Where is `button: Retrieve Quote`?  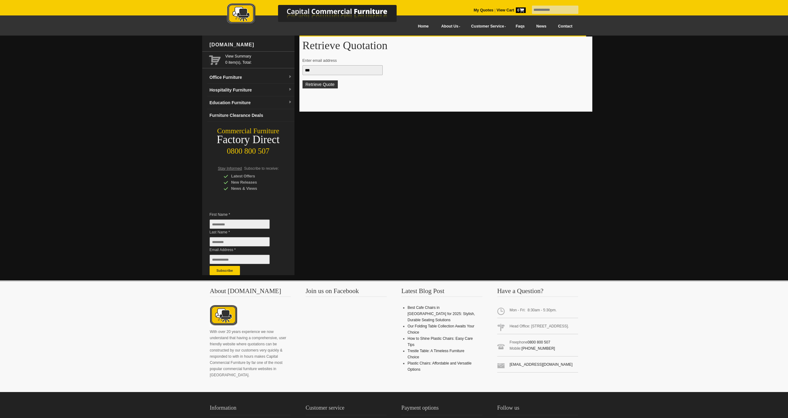 button: Retrieve Quote is located at coordinates (320, 84).